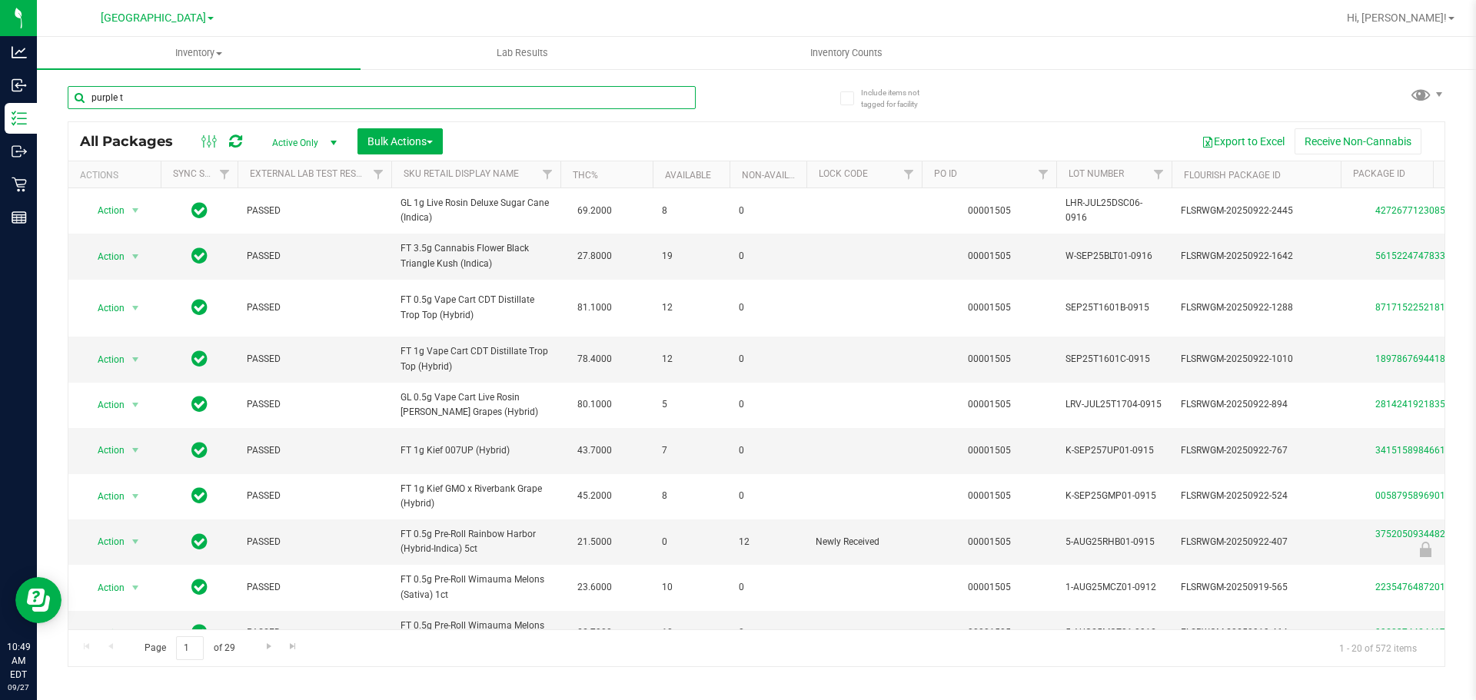  What do you see at coordinates (190, 648) in the screenshot?
I see `input: 1` at bounding box center [190, 648].